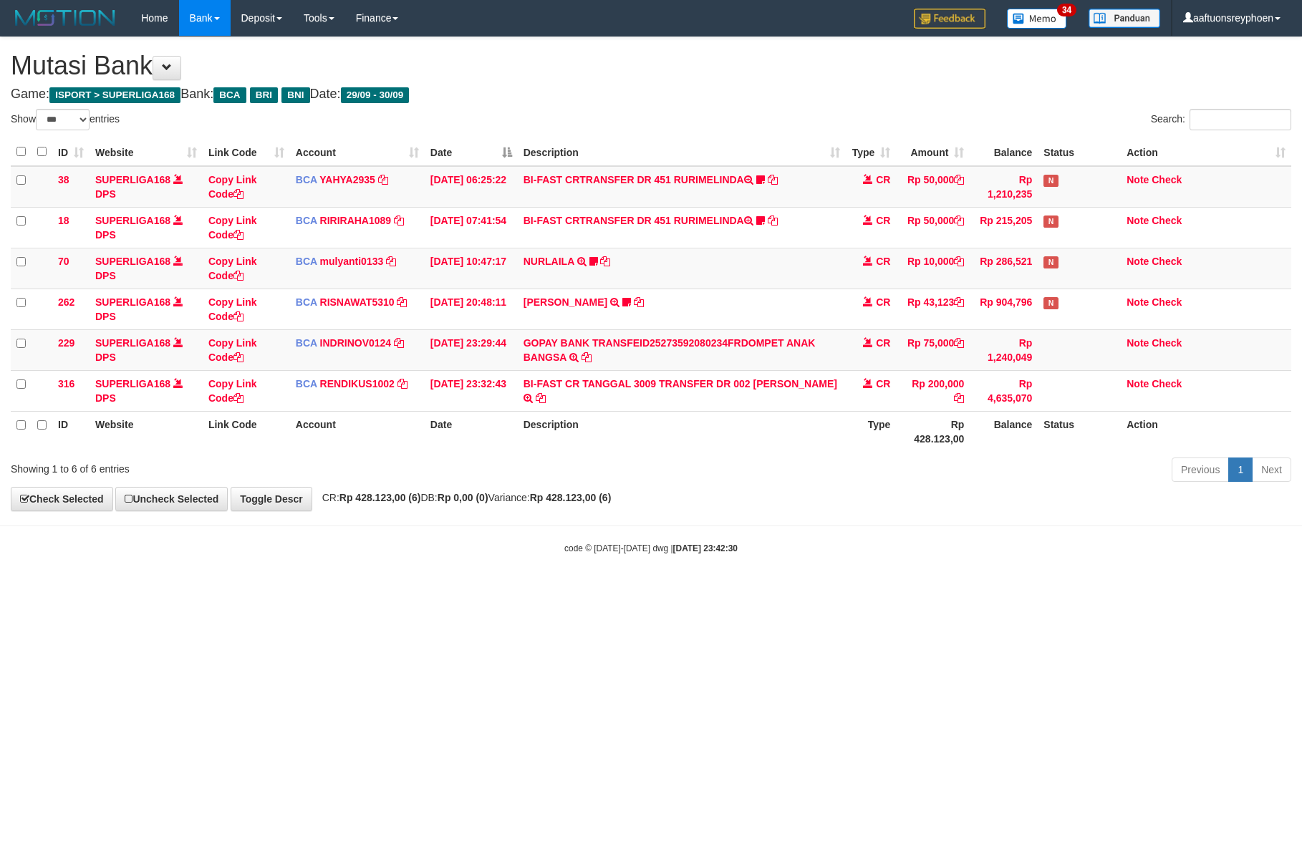 The image size is (1302, 862). I want to click on th: Account, so click(357, 431).